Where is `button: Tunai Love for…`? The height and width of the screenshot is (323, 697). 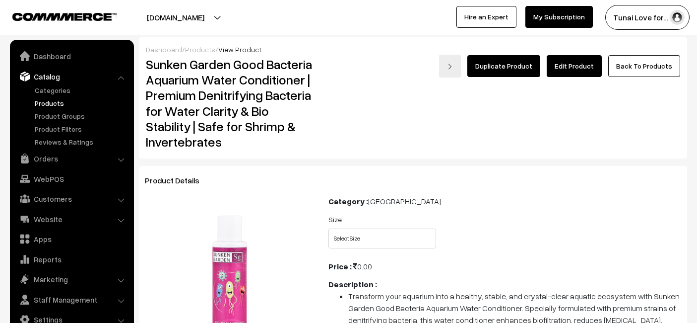 button: Tunai Love for… is located at coordinates (648, 17).